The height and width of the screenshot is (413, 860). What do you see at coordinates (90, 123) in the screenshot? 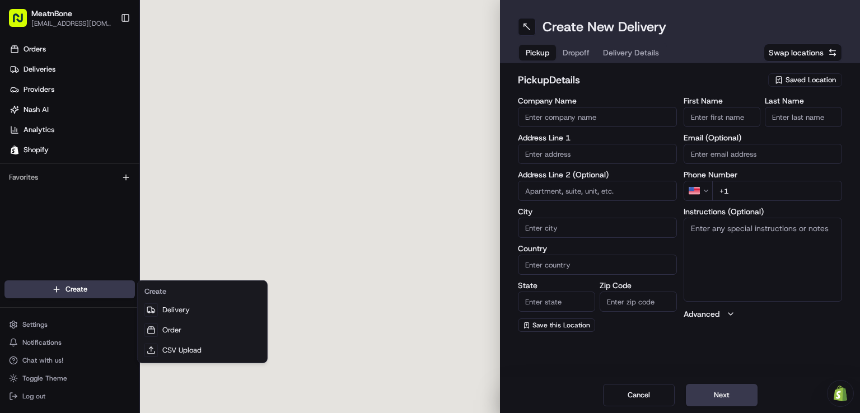
I see `div: We're available if you need us!` at bounding box center [90, 123].